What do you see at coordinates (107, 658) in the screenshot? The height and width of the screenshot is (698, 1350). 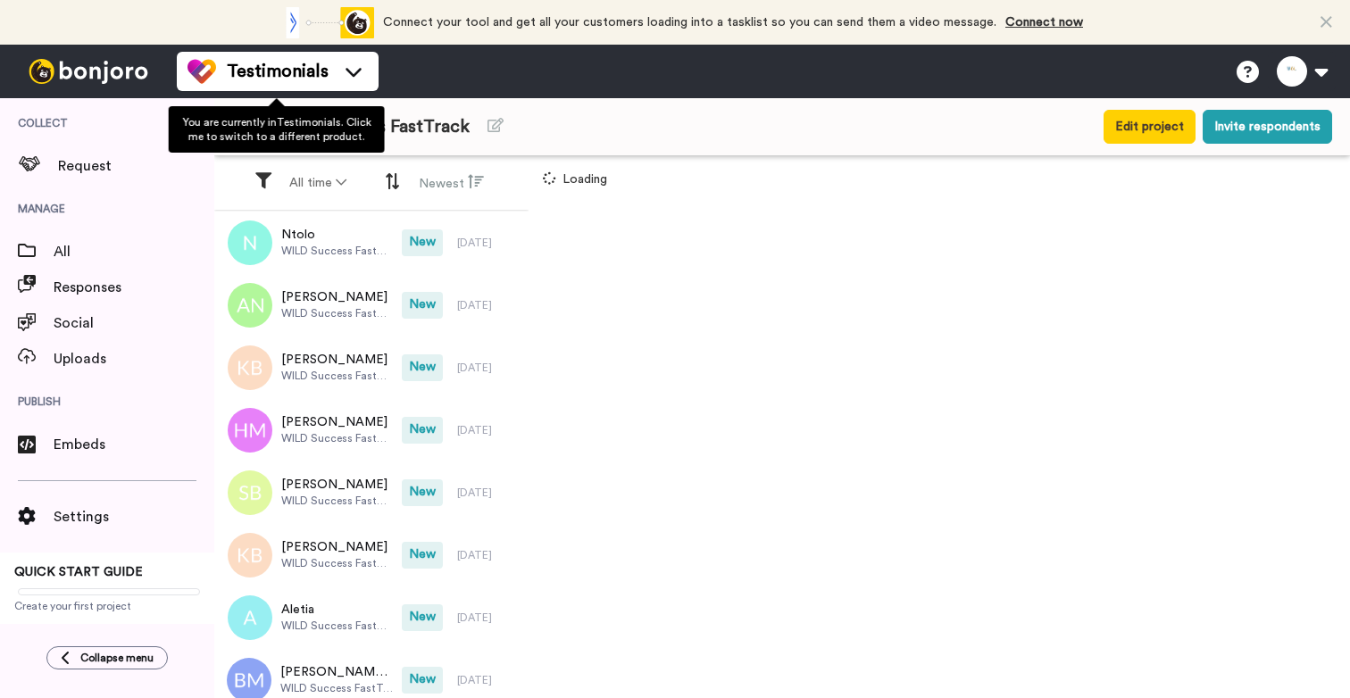 I see `button: Collapse menu` at bounding box center [107, 658].